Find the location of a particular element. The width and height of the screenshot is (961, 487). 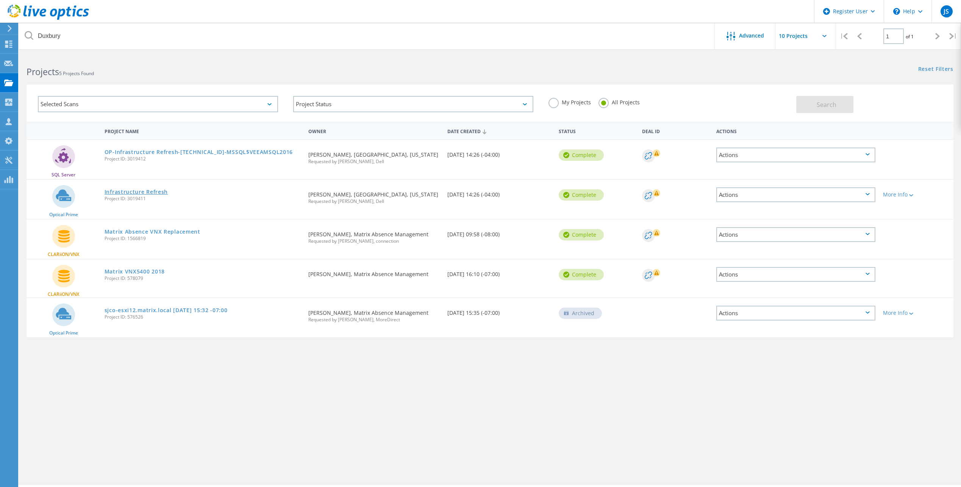

a: Infrastructure Refresh is located at coordinates (136, 192).